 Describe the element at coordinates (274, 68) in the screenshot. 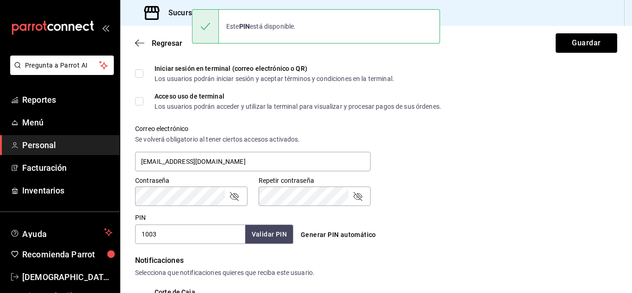

I see `div: Iniciar sesión en terminal (correo electrónico o QR)` at that location.